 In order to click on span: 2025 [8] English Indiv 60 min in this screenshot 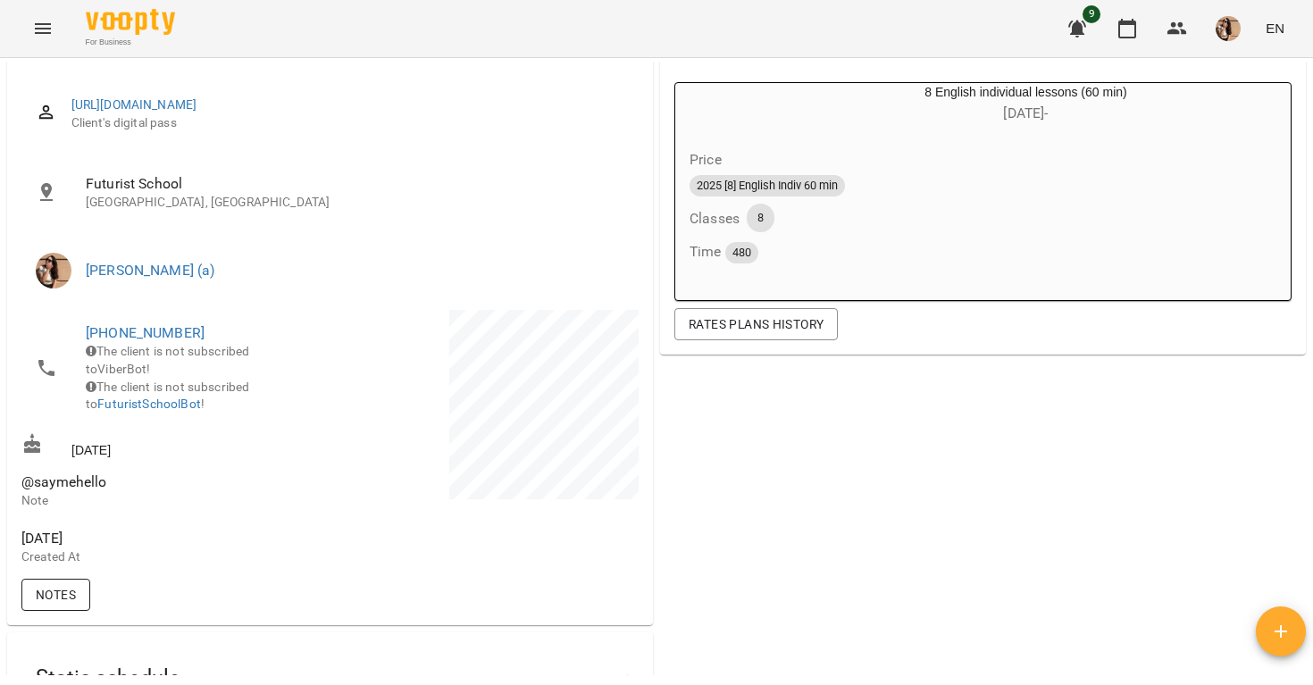, I will do `click(767, 186)`.